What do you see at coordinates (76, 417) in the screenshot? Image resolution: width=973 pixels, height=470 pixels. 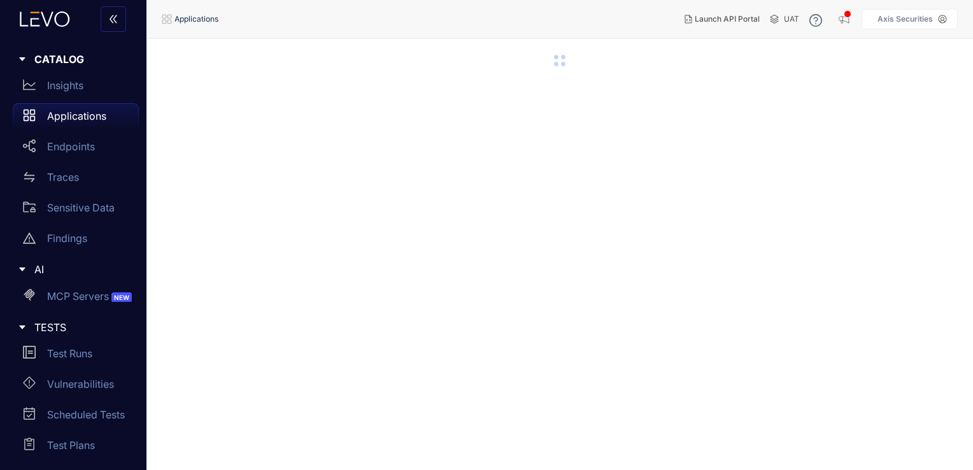 I see `a: Scheduled Tests` at bounding box center [76, 417].